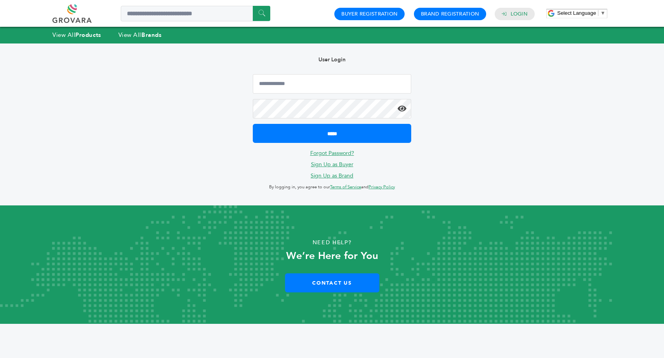 This screenshot has width=664, height=358. What do you see at coordinates (332, 256) in the screenshot?
I see `strong: We’re Here for You` at bounding box center [332, 256].